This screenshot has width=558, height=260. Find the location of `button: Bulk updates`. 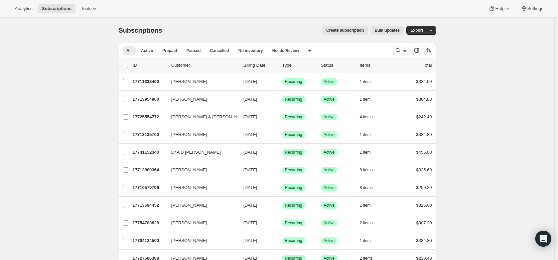

button: Bulk updates is located at coordinates (387, 30).